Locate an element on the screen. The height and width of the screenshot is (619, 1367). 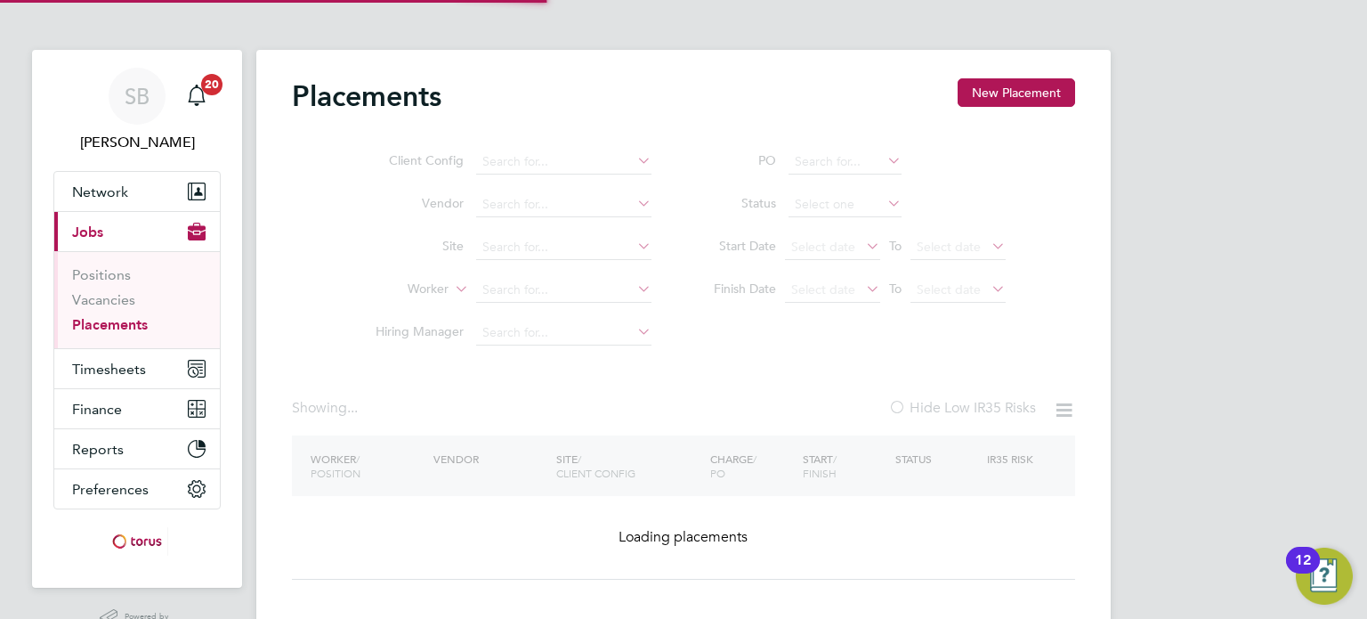
div: 12 is located at coordinates (1303, 571).